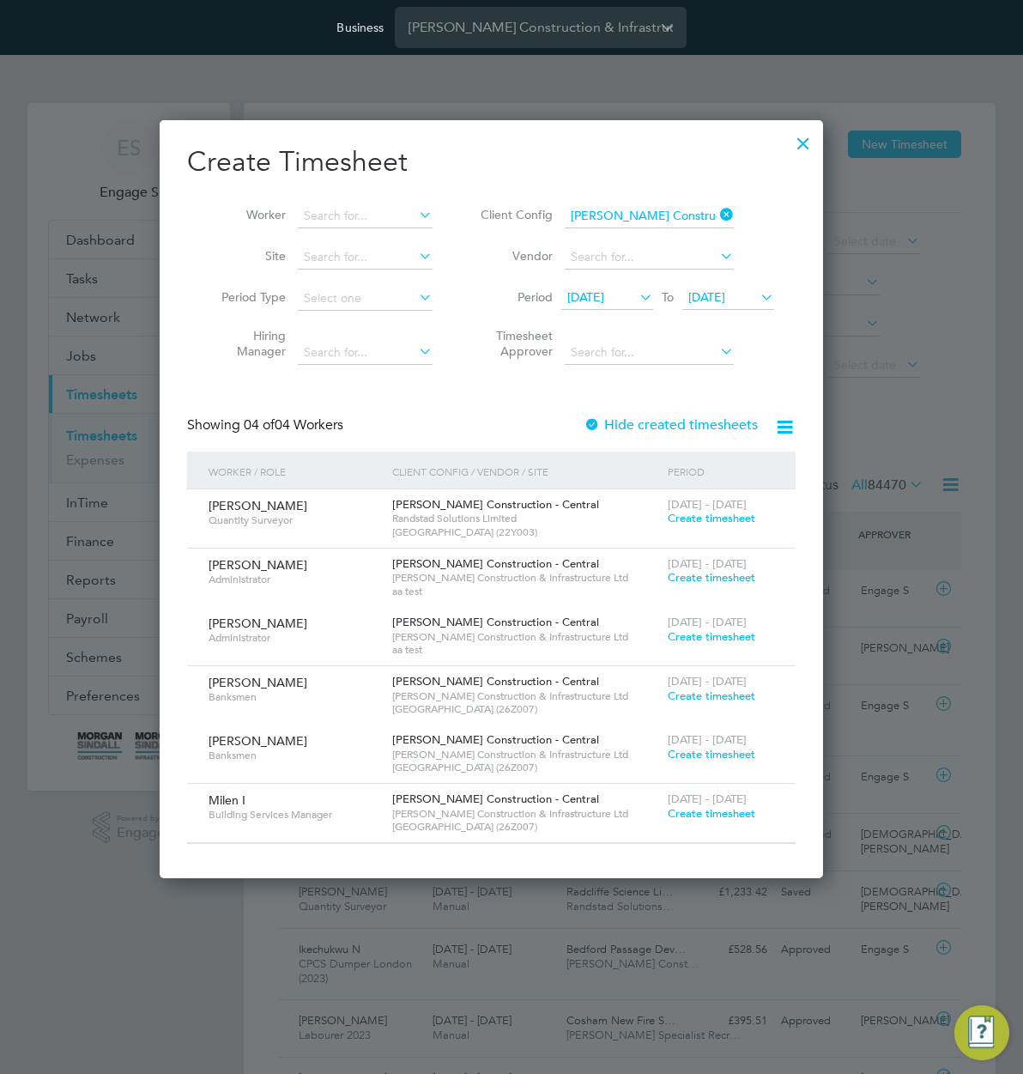  Describe the element at coordinates (525, 519) in the screenshot. I see `span: Randstad Solutions Limited` at that location.